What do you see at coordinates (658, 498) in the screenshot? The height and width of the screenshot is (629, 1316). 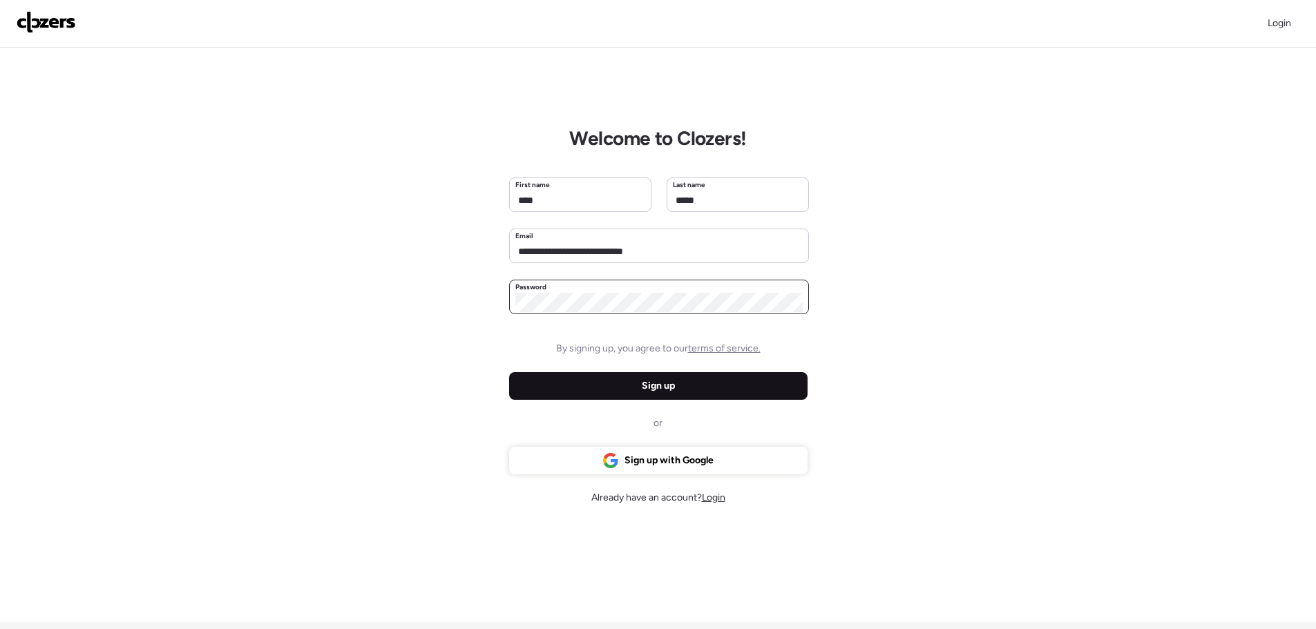 I see `span: Already have an account?` at bounding box center [658, 498].